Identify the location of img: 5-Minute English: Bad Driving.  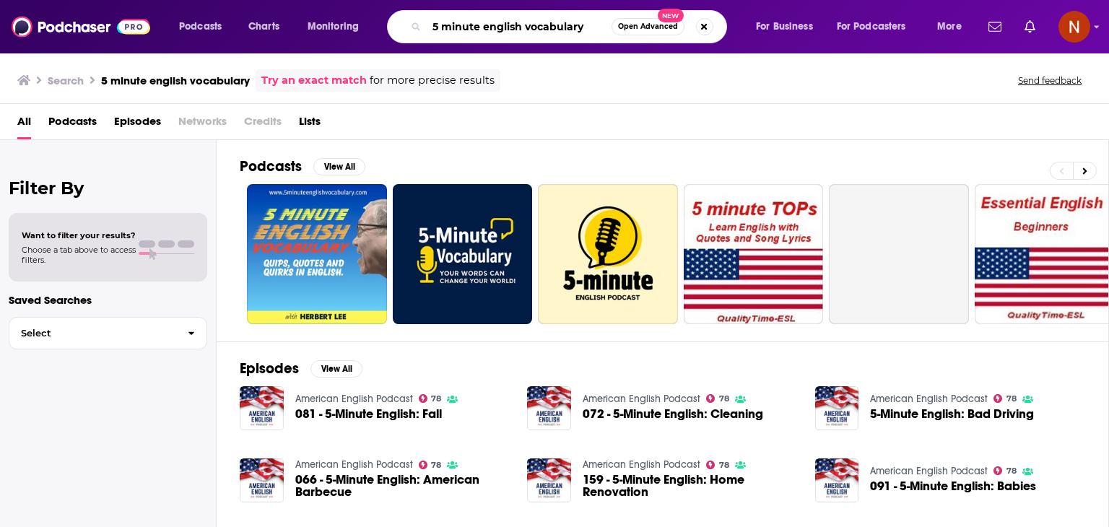
(837, 408).